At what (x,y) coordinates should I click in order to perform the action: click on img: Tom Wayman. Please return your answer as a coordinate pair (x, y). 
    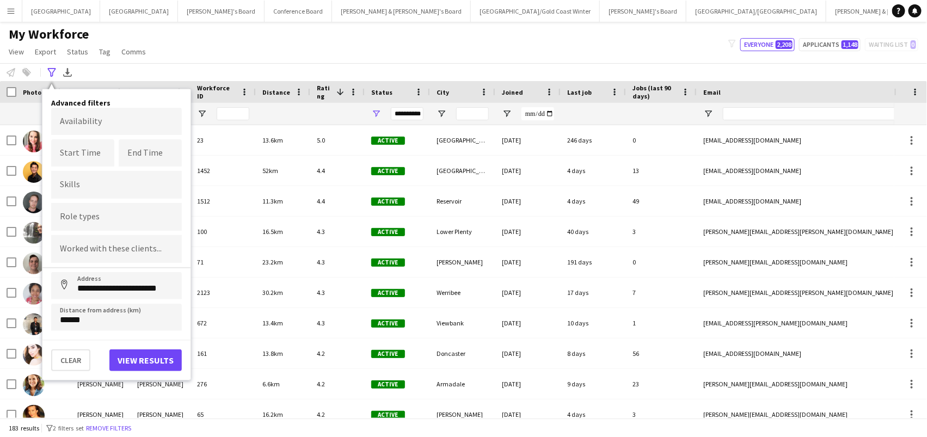
    Looking at the image, I should click on (34, 325).